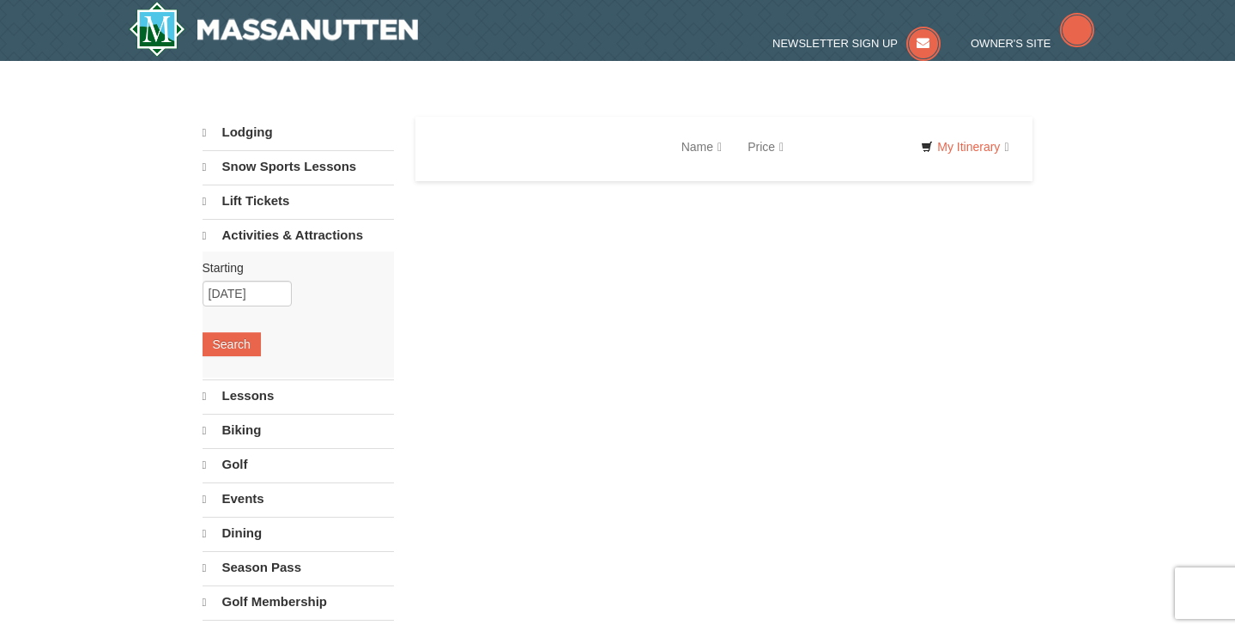  I want to click on label: Starting, so click(292, 268).